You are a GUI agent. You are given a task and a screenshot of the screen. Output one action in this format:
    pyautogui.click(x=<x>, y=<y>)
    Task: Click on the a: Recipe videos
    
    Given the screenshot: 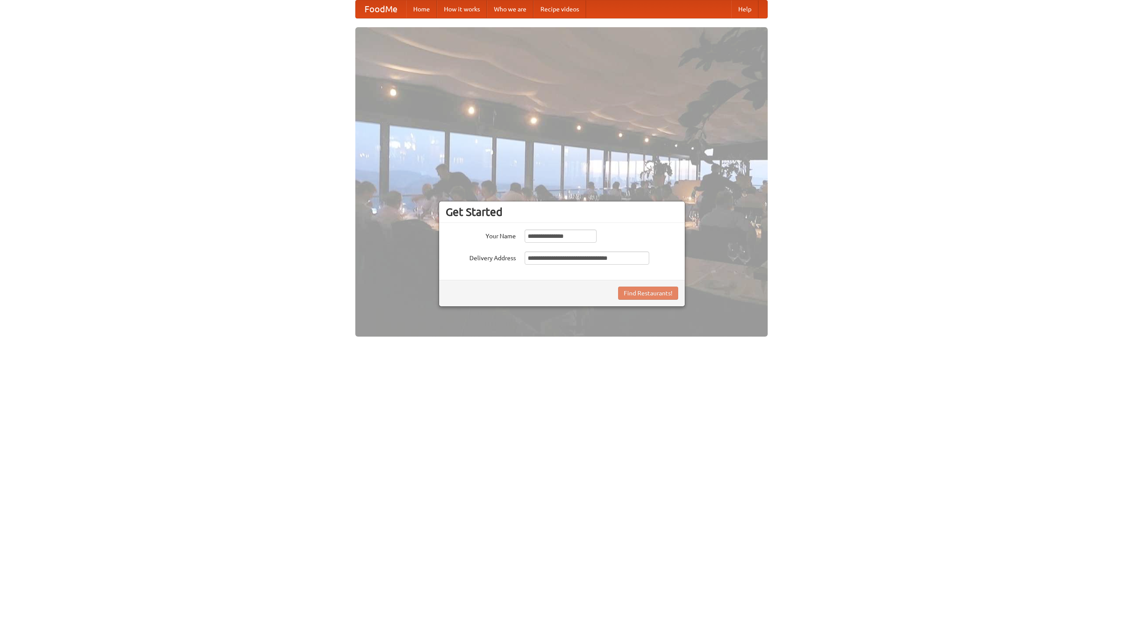 What is the action you would take?
    pyautogui.click(x=560, y=9)
    